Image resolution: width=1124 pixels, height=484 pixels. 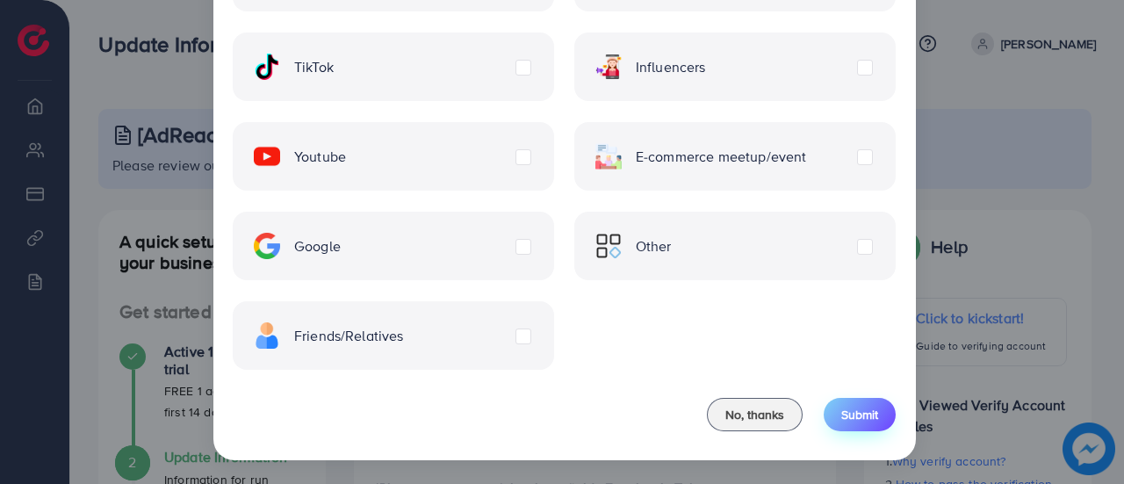 I want to click on img: ic-tiktok.4b20a09a.svg, so click(x=267, y=67).